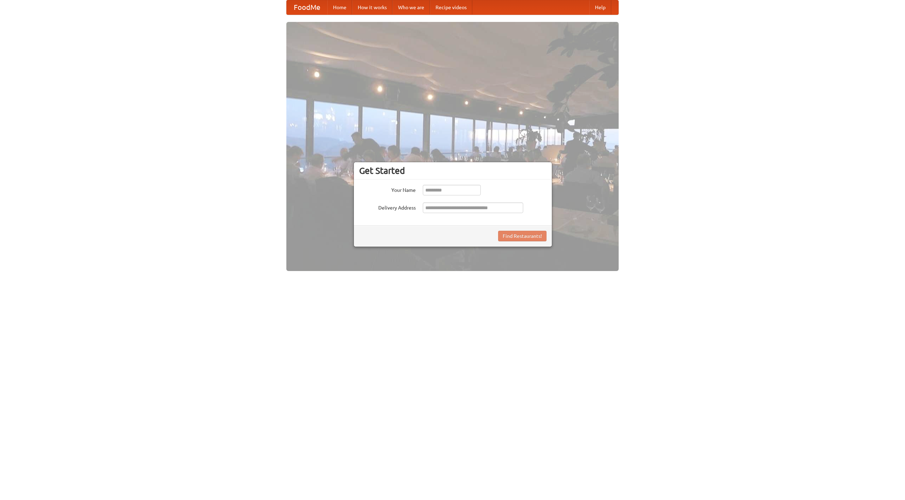 Image resolution: width=905 pixels, height=500 pixels. Describe the element at coordinates (411, 7) in the screenshot. I see `a: Who we are` at that location.